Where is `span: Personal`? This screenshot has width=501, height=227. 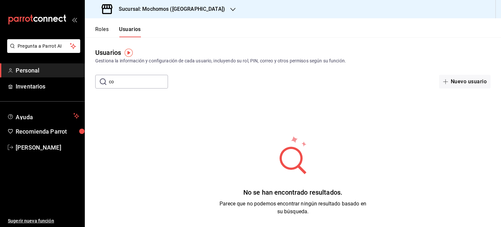
span: Personal is located at coordinates (47, 70).